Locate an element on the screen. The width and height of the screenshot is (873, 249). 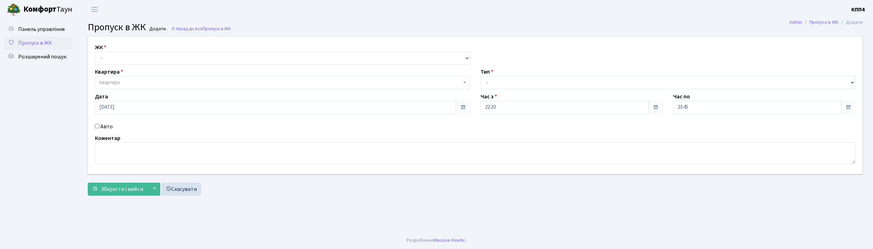
b: Комфорт is located at coordinates (40, 9).